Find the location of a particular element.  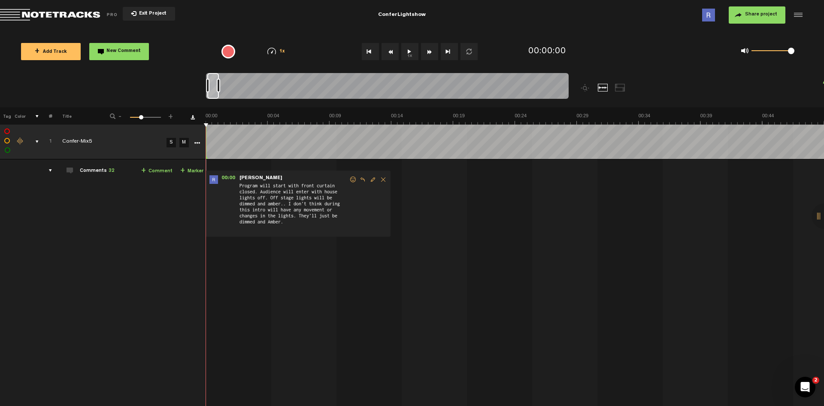

div: 1x is located at coordinates (276, 51).